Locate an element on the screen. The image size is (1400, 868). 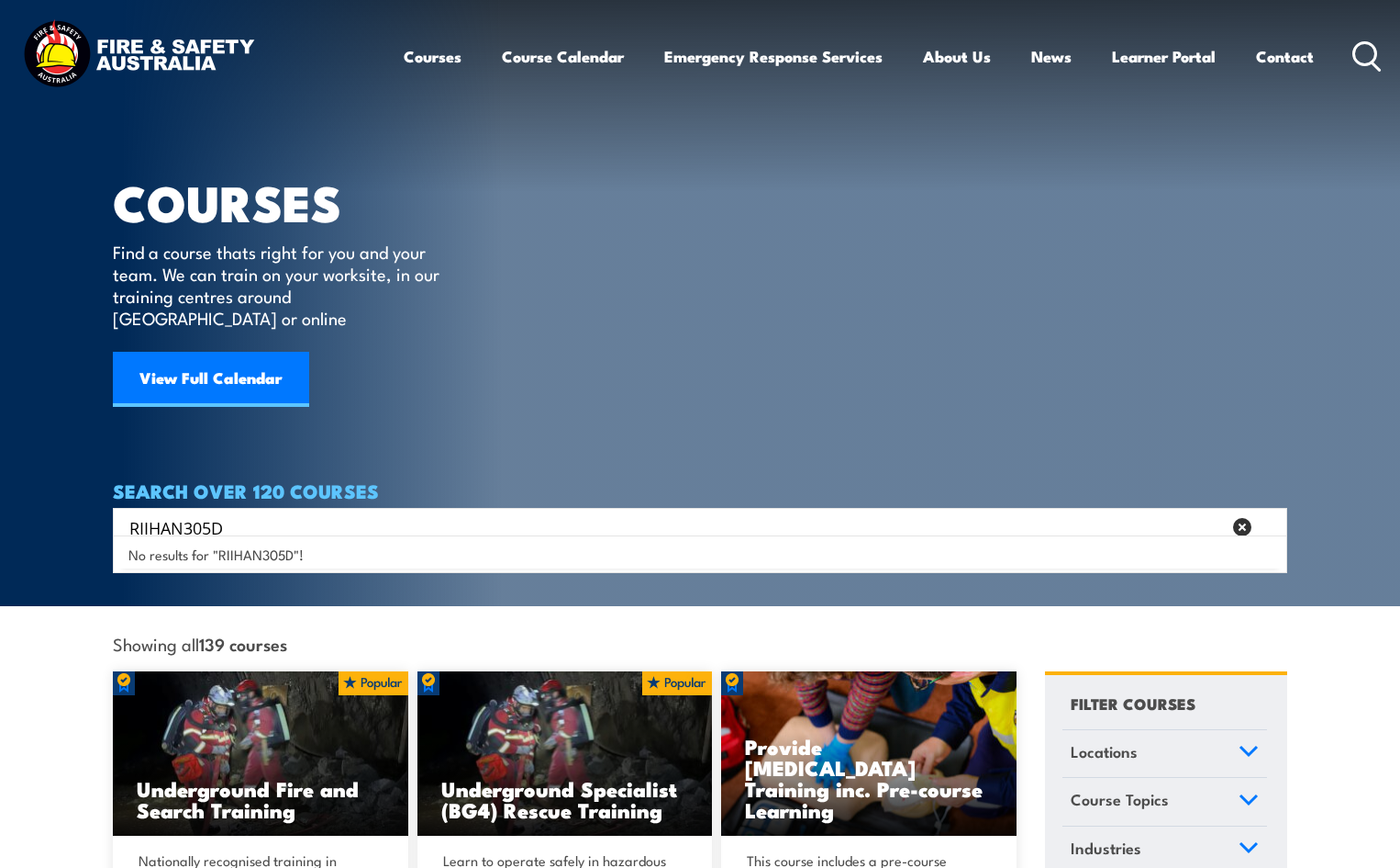
form: Search form is located at coordinates (679, 527).